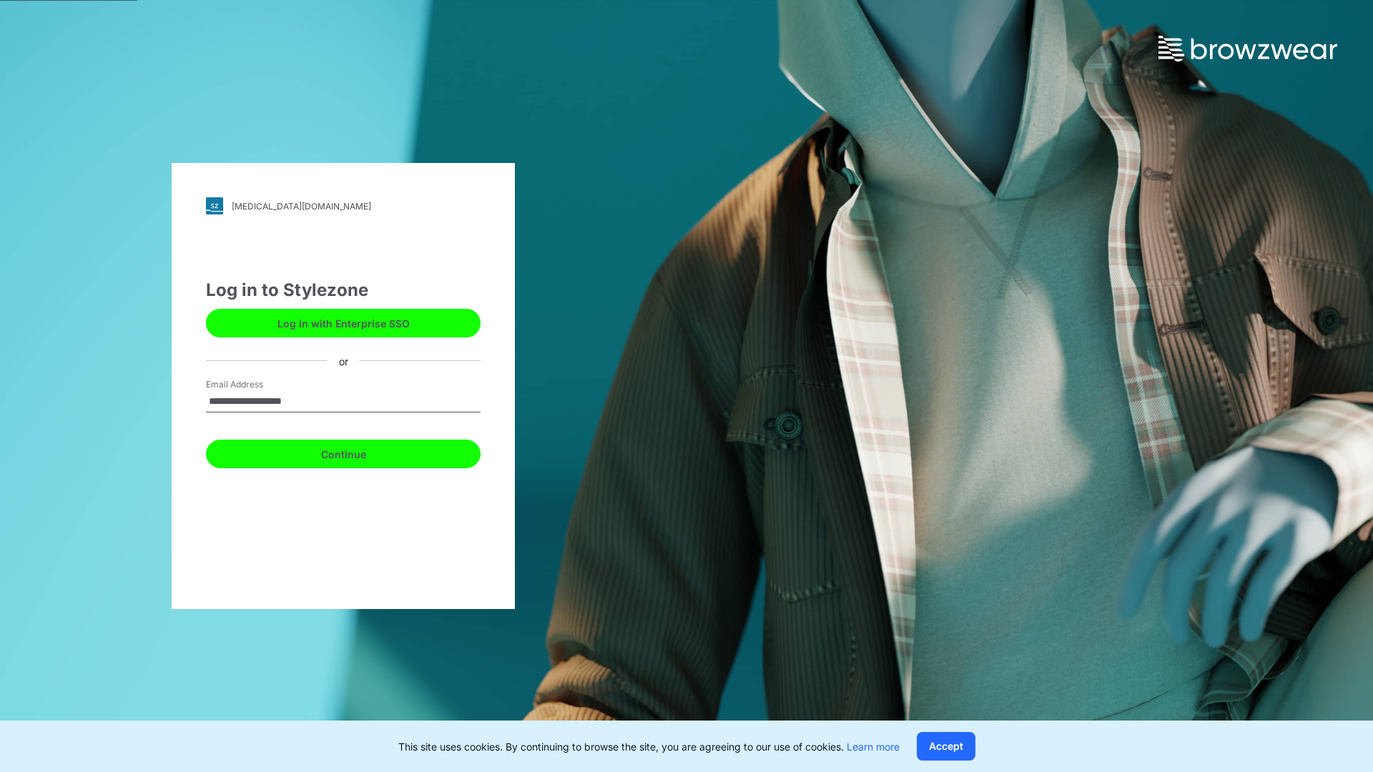 The height and width of the screenshot is (772, 1373). What do you see at coordinates (649, 747) in the screenshot?
I see `p: This site uses cookies. By continuing to browse the site, you are agreeing to our use of cookies.` at bounding box center [649, 747].